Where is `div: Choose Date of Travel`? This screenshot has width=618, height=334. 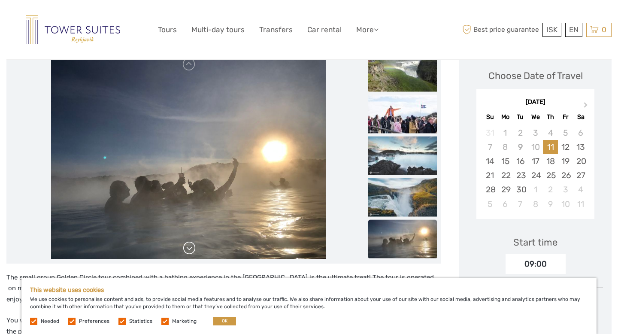 div: Choose Date of Travel is located at coordinates (535, 75).